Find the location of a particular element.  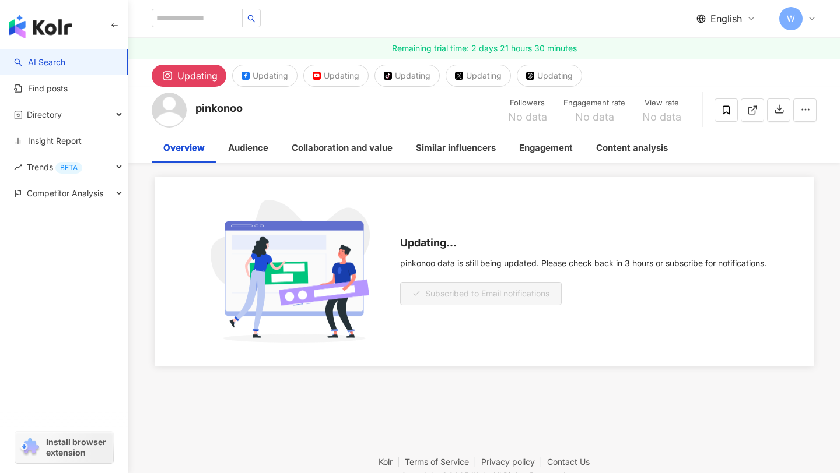

div: Similar influencers is located at coordinates (455, 148).